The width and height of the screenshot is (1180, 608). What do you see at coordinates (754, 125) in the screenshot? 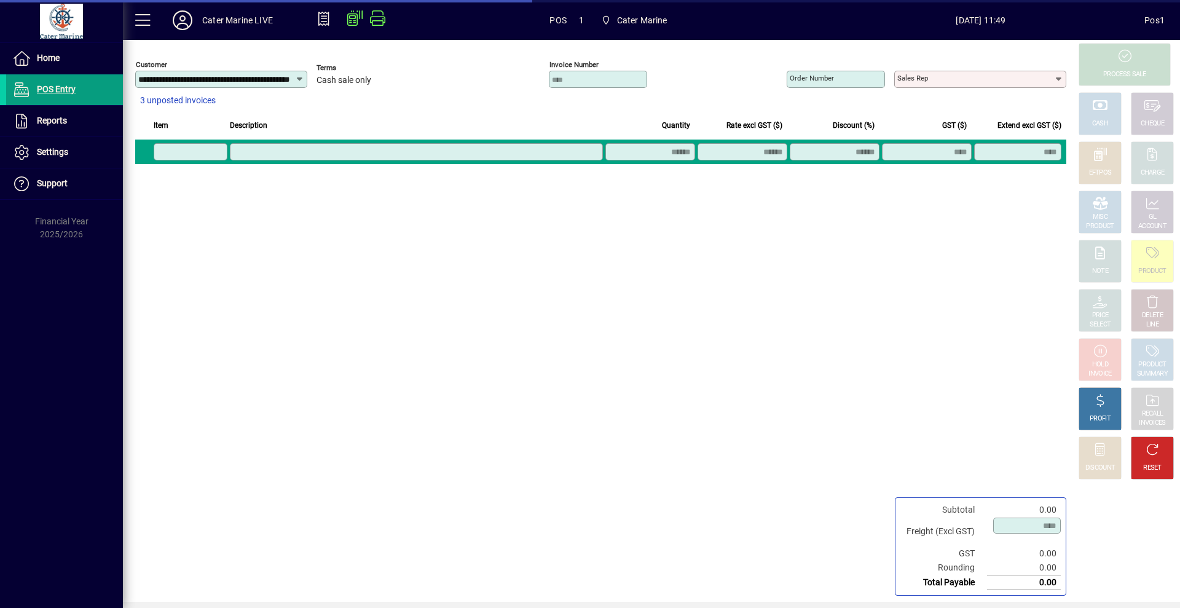
I see `span: Rate excl GST ($)` at bounding box center [754, 125].